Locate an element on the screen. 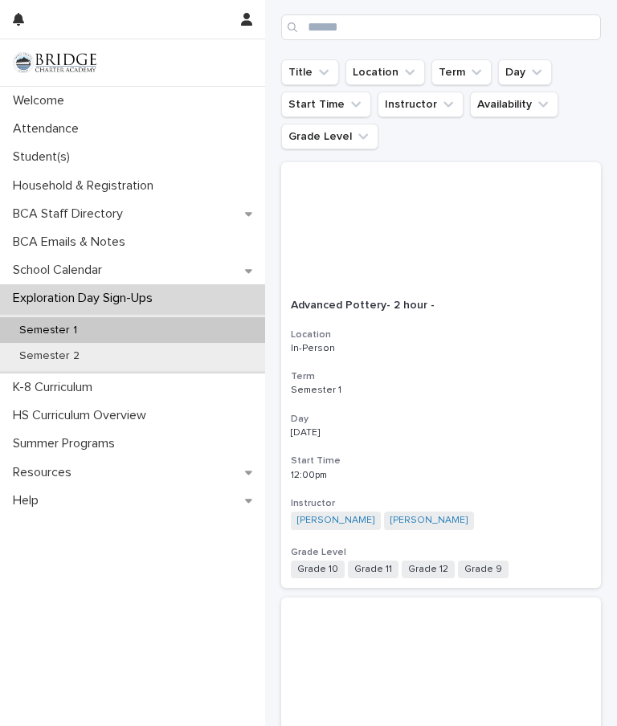 Image resolution: width=617 pixels, height=726 pixels. span: Grade 9 is located at coordinates (483, 570).